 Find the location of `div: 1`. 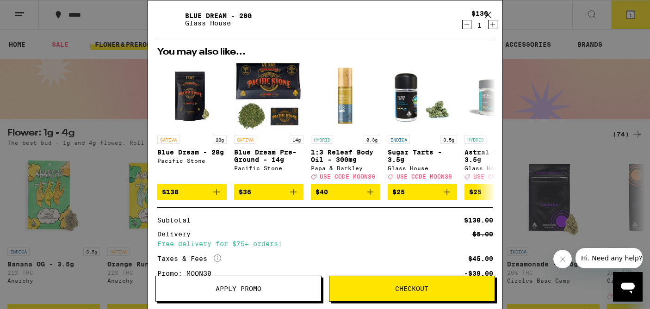

div: 1 is located at coordinates (480, 25).